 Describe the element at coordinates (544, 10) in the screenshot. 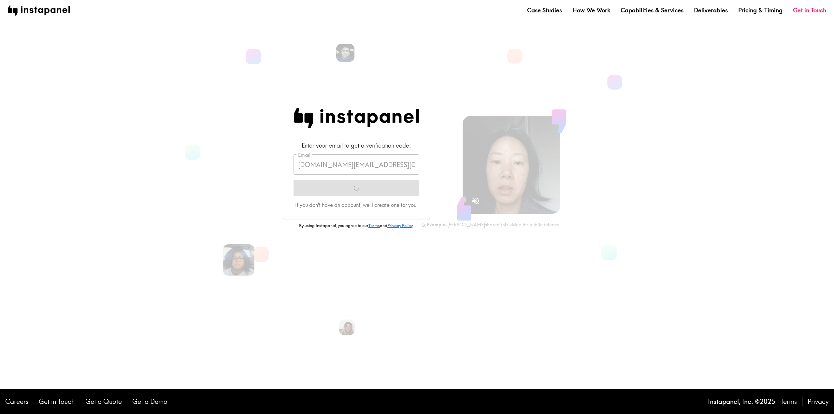

I see `a: Case Studies` at that location.